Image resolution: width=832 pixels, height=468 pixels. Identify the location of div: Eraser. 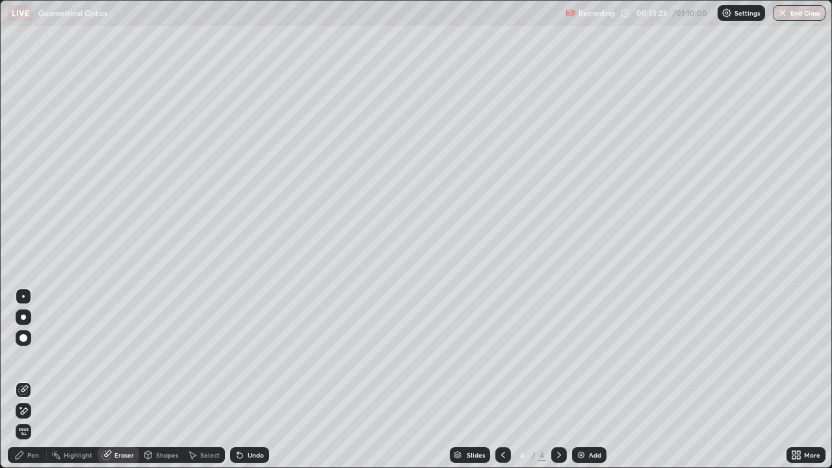
(124, 455).